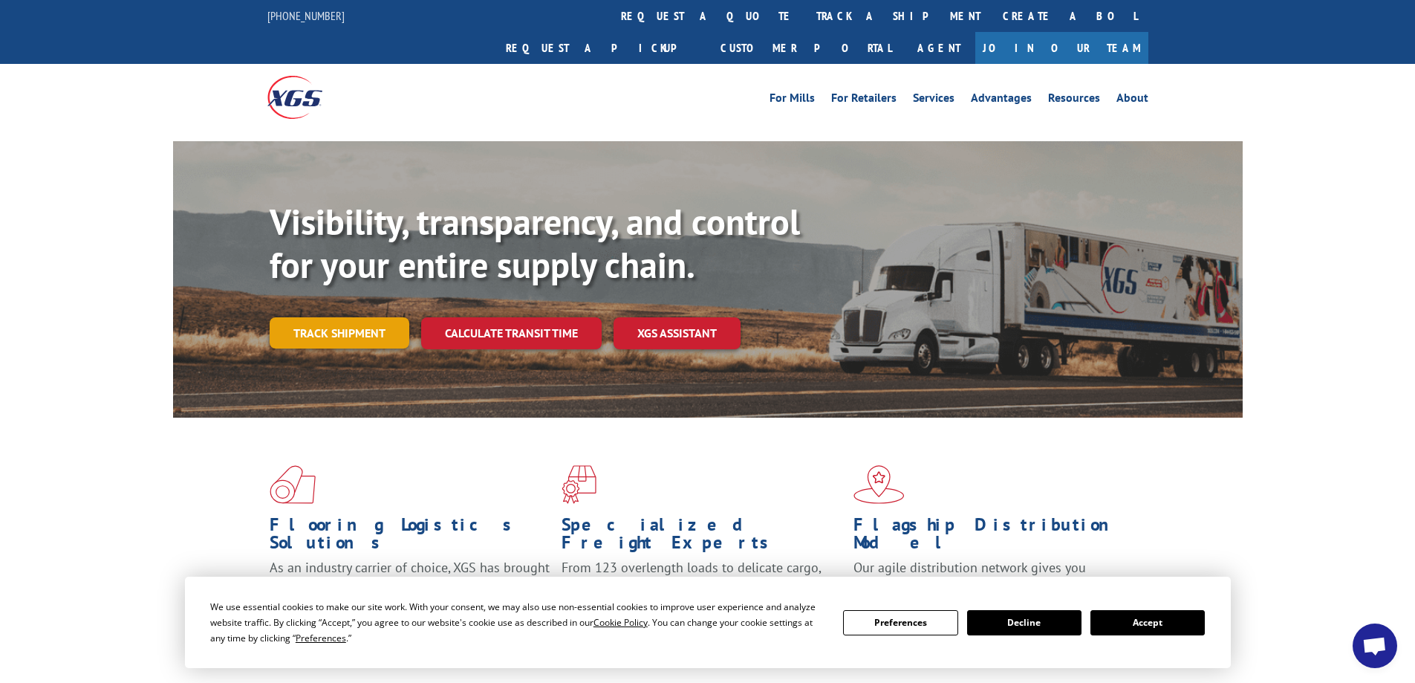 Image resolution: width=1415 pixels, height=683 pixels. I want to click on button: Accept, so click(1148, 623).